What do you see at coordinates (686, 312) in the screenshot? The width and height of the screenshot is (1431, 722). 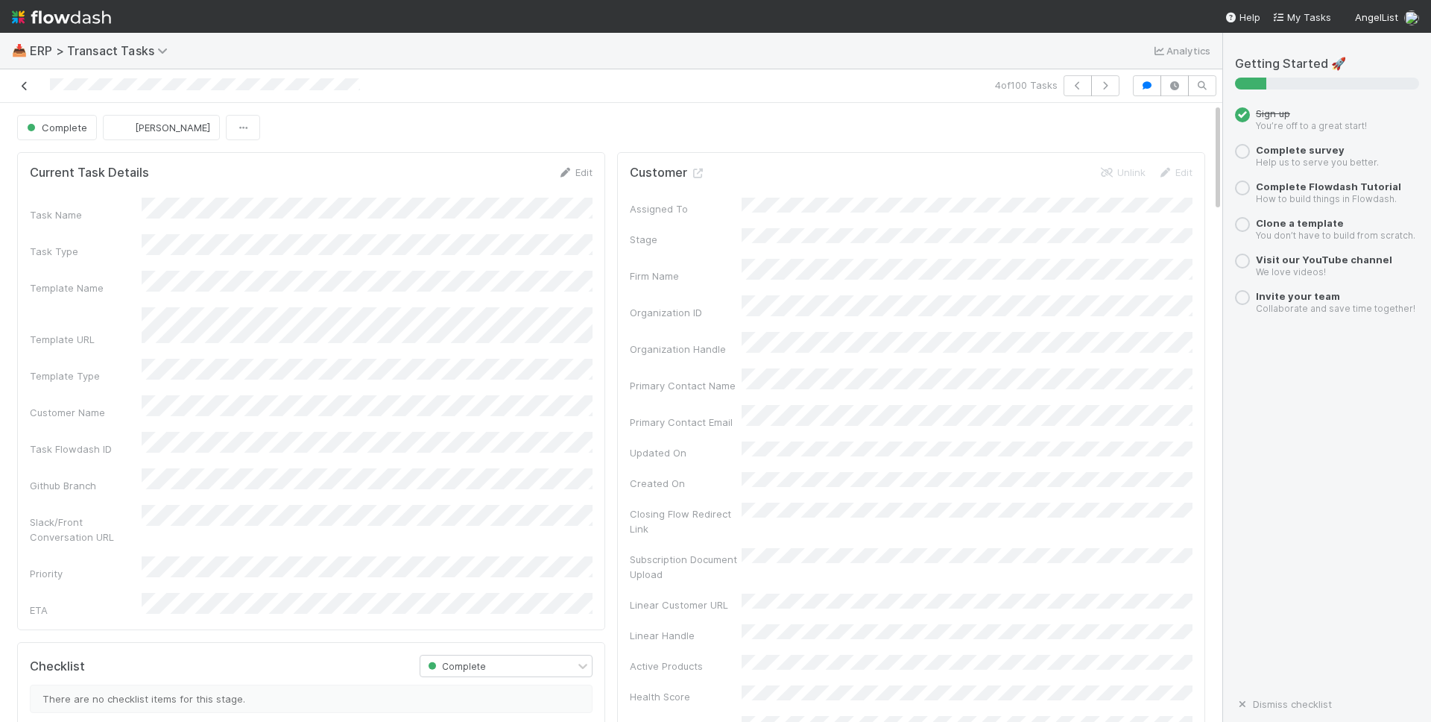 I see `div: Organization ID` at bounding box center [686, 312].